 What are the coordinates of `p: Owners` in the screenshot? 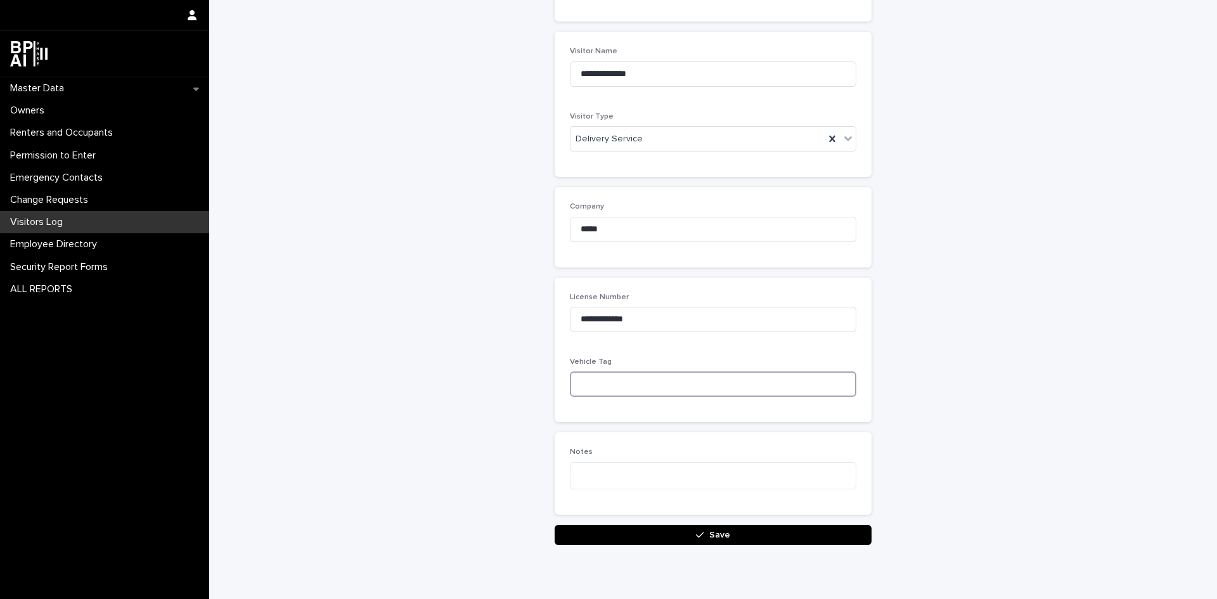 It's located at (30, 110).